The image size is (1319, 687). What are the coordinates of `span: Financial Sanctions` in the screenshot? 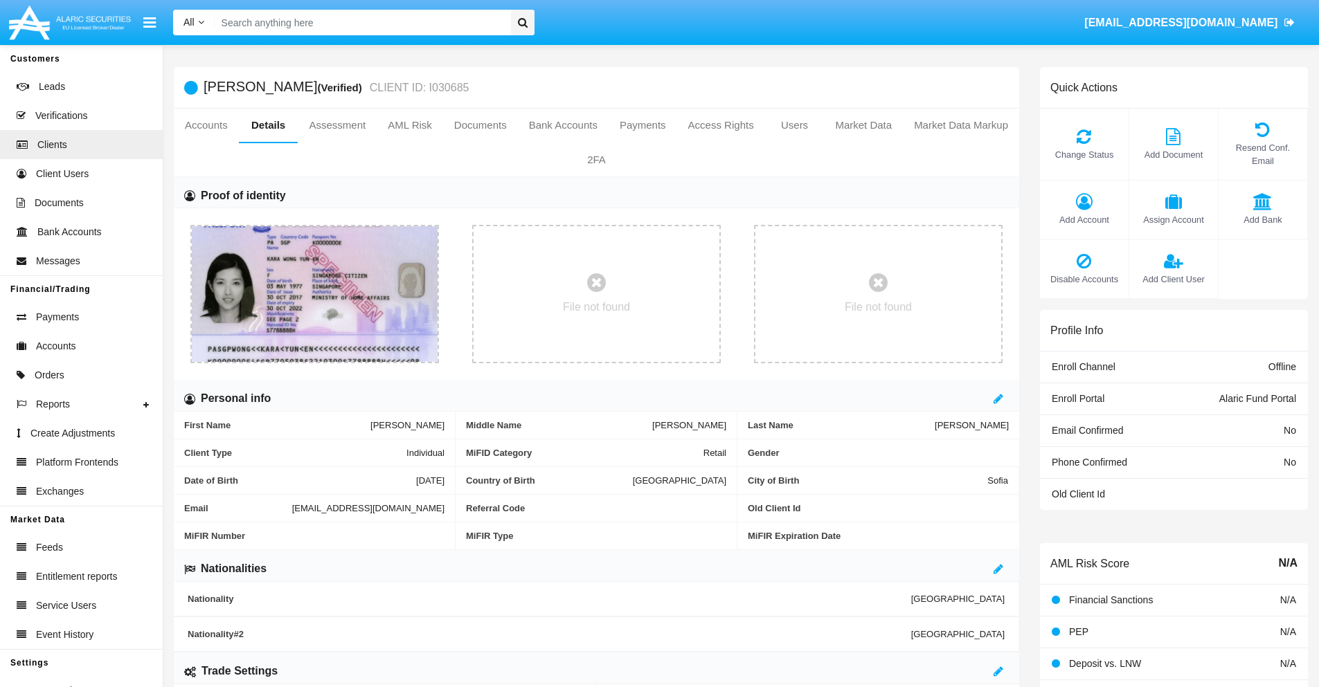 It's located at (1110, 600).